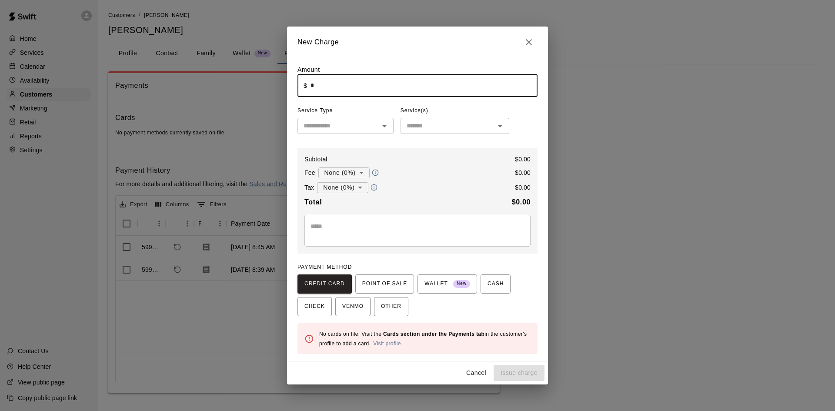 The image size is (835, 411). What do you see at coordinates (417, 42) in the screenshot?
I see `h2: New Charge` at bounding box center [417, 42].